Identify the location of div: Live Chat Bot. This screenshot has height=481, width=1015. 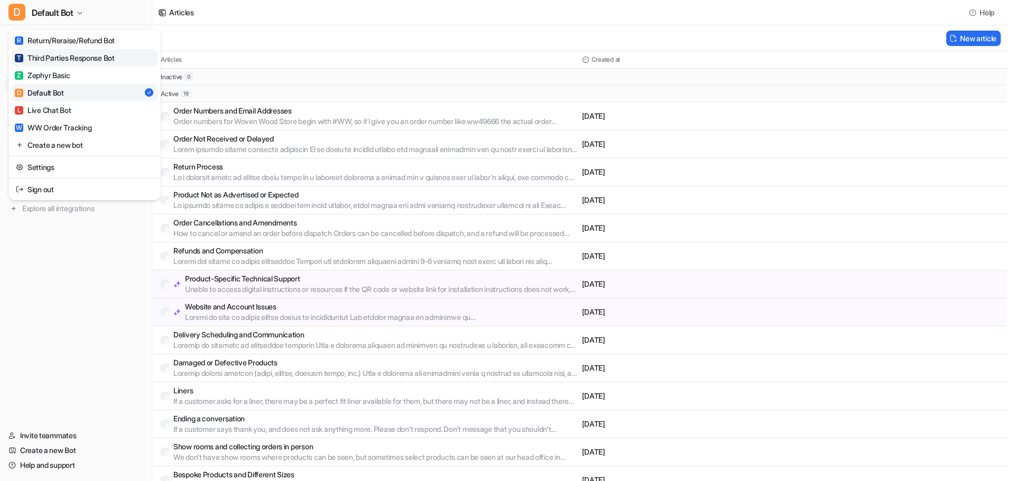
(43, 110).